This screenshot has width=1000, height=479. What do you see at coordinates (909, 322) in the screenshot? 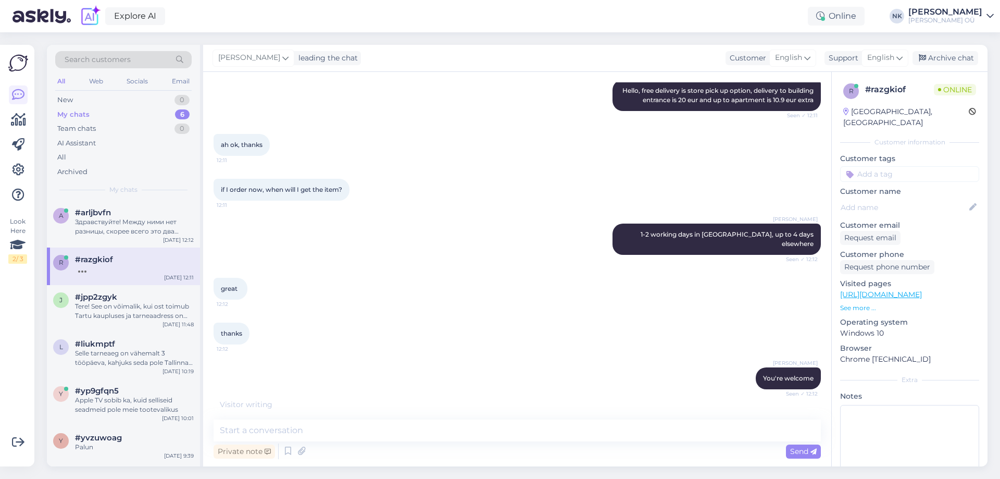
I see `p: Operating system` at bounding box center [909, 322].